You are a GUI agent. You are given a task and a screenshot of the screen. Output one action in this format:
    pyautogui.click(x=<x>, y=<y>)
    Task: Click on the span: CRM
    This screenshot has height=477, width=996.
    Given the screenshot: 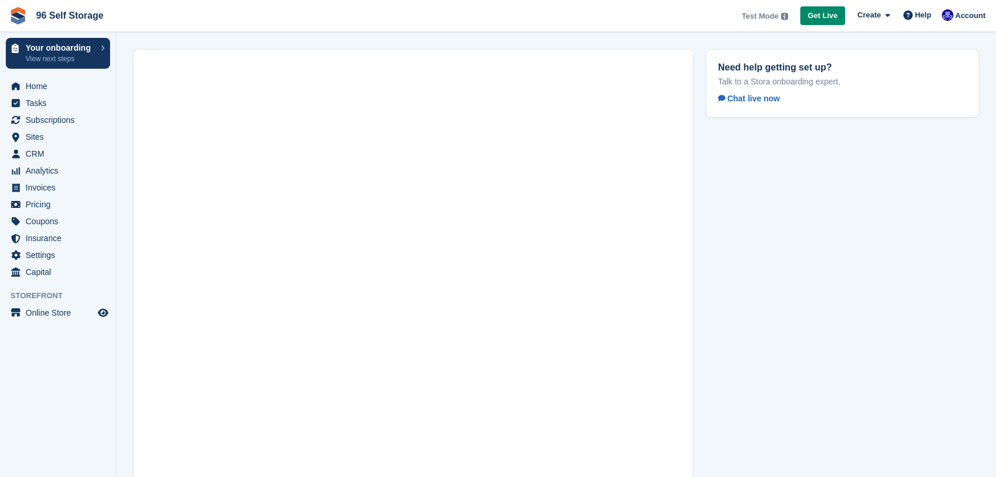 What is the action you would take?
    pyautogui.click(x=61, y=154)
    